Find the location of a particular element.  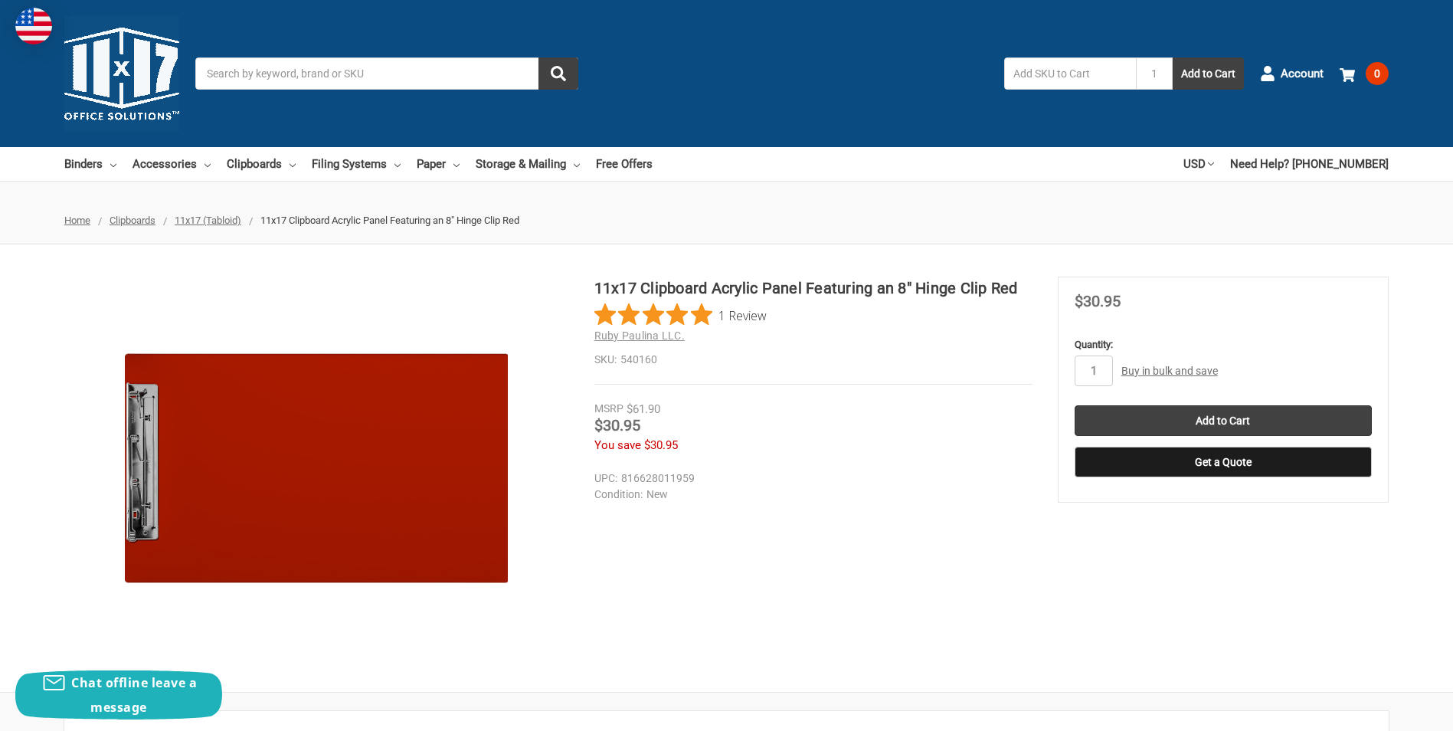

dt: UPC: is located at coordinates (606, 478).